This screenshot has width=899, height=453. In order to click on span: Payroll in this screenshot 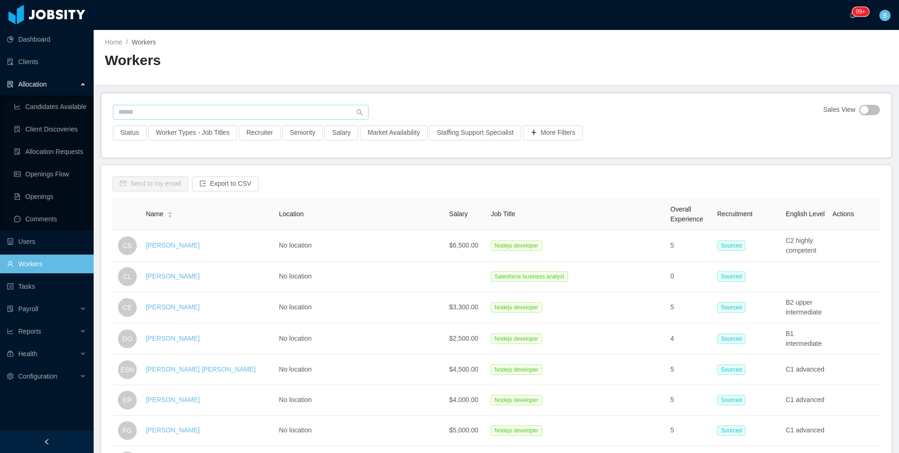, I will do `click(28, 309)`.